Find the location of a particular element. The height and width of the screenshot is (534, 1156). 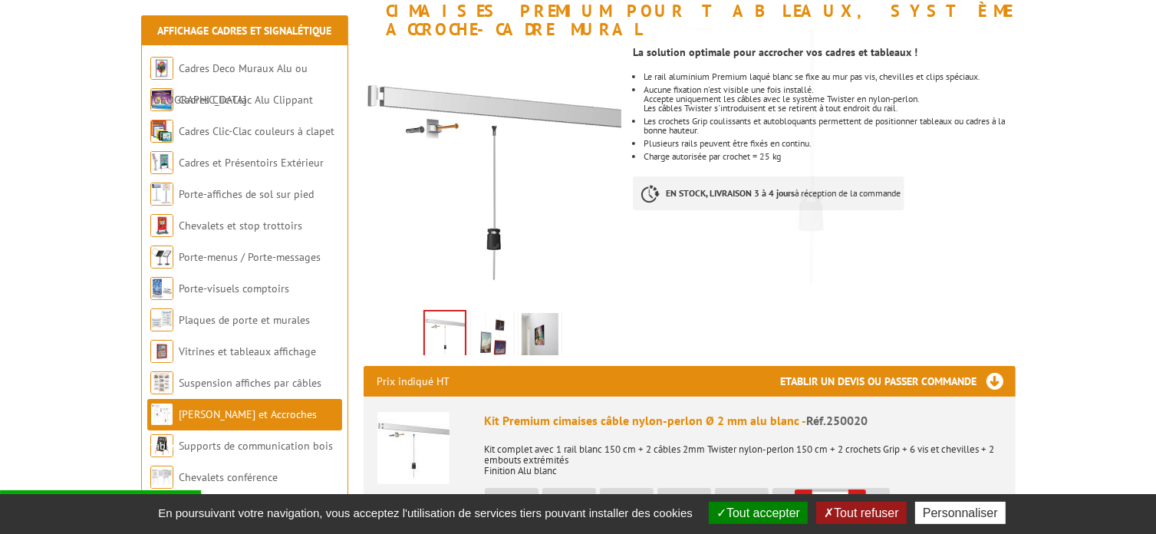

a: Cadres et Présentoirs Extérieur is located at coordinates (251, 163).